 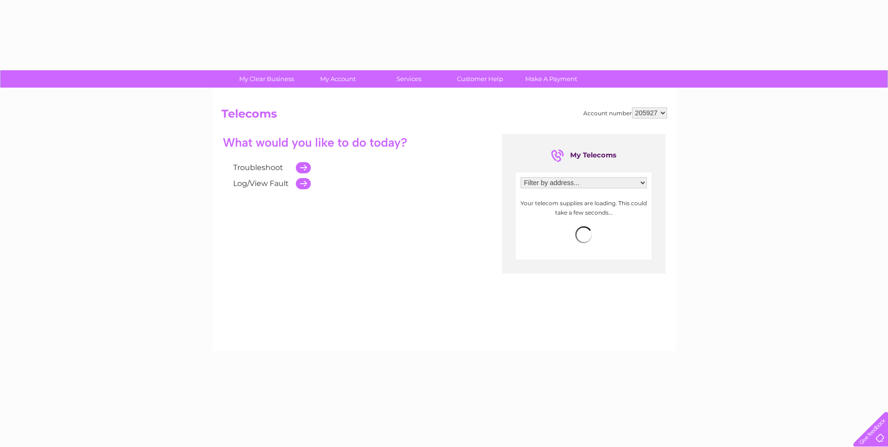 What do you see at coordinates (261, 183) in the screenshot?
I see `a: Log/View Fault` at bounding box center [261, 183].